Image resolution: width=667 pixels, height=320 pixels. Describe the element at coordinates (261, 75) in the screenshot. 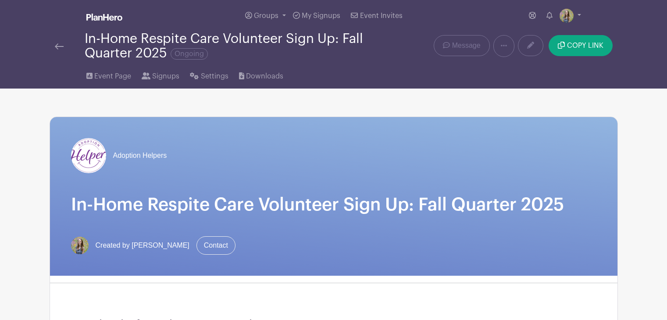

I see `a: Downloads` at that location.